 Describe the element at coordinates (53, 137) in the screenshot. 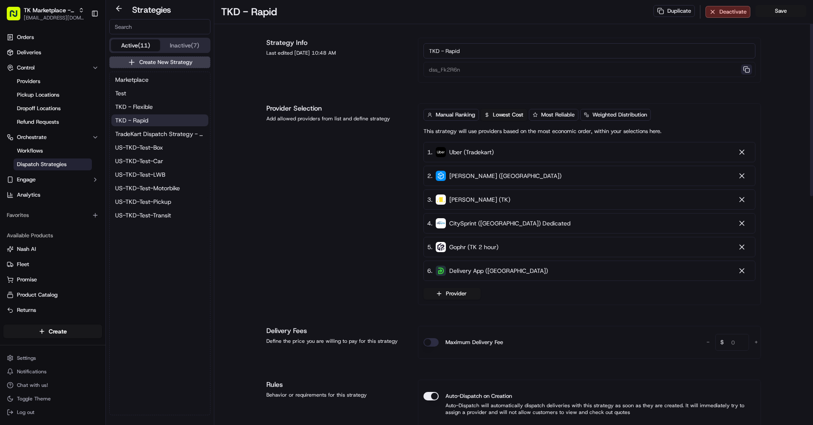

I see `button: Orchestrate` at that location.